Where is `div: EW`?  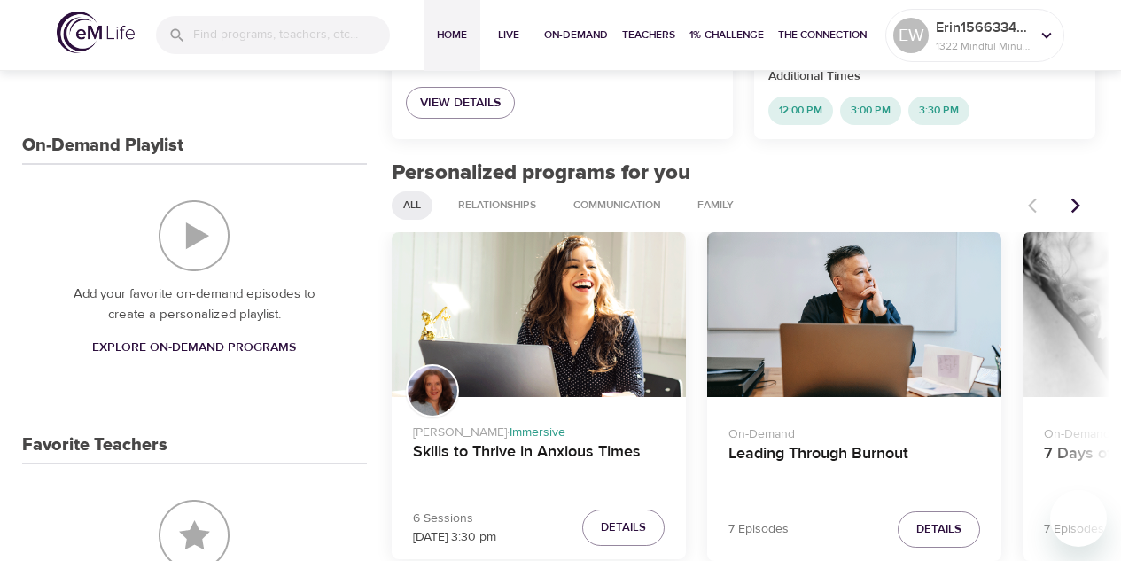
div: EW is located at coordinates (911, 35).